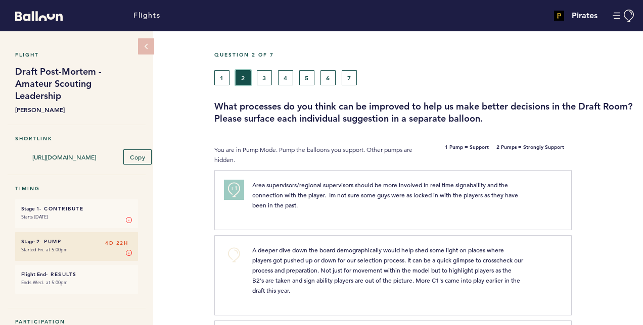  I want to click on b: 1 Pump = Support, so click(466, 155).